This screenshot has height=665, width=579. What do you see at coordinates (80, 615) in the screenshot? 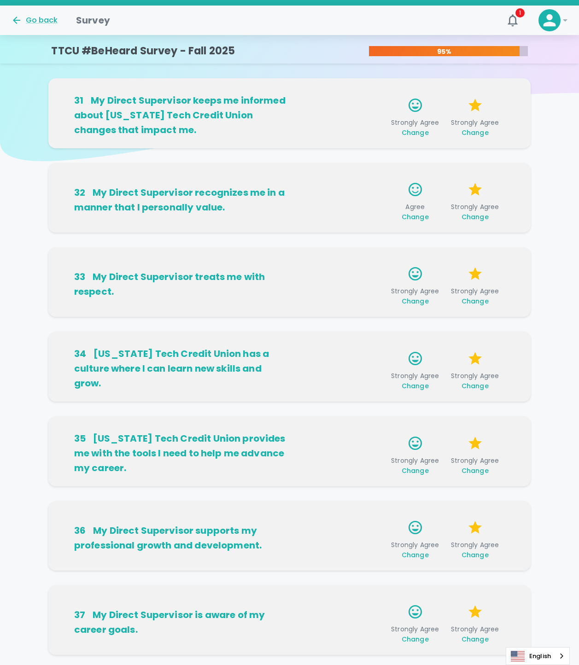
I see `div: 37` at bounding box center [80, 615].